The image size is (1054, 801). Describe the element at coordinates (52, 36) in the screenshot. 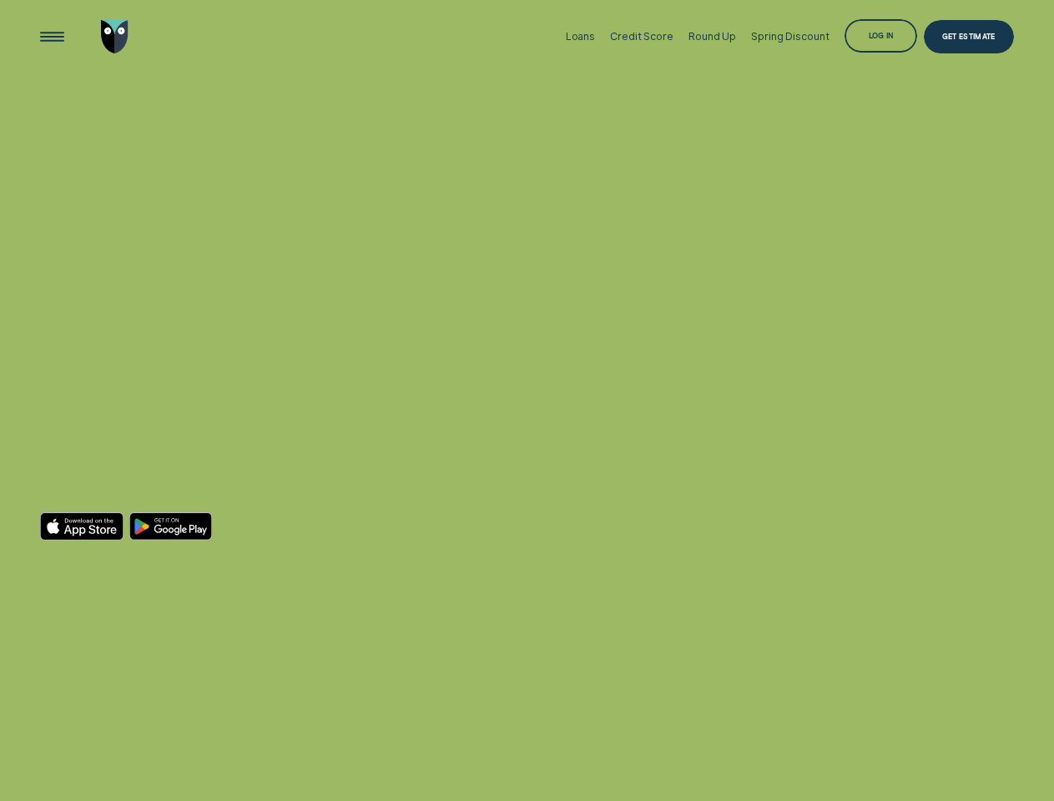

I see `button: Open Menu` at that location.